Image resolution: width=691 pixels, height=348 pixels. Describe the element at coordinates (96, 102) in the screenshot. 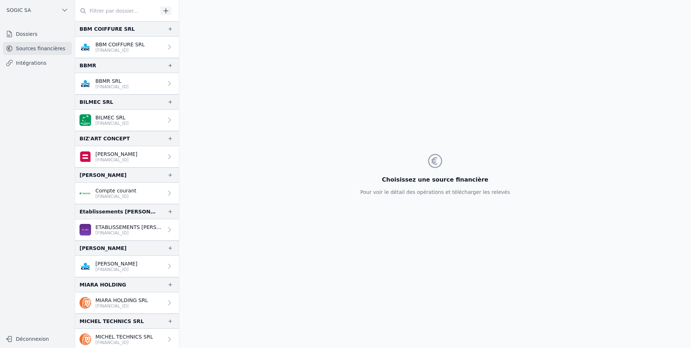

I see `div: BILMEC SRL` at that location.